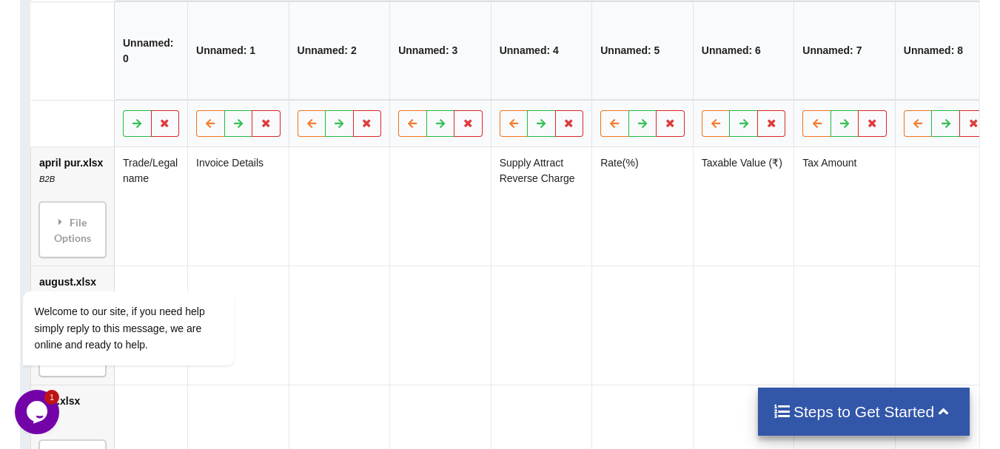  What do you see at coordinates (440, 50) in the screenshot?
I see `th: Unnamed: 3` at bounding box center [440, 50].